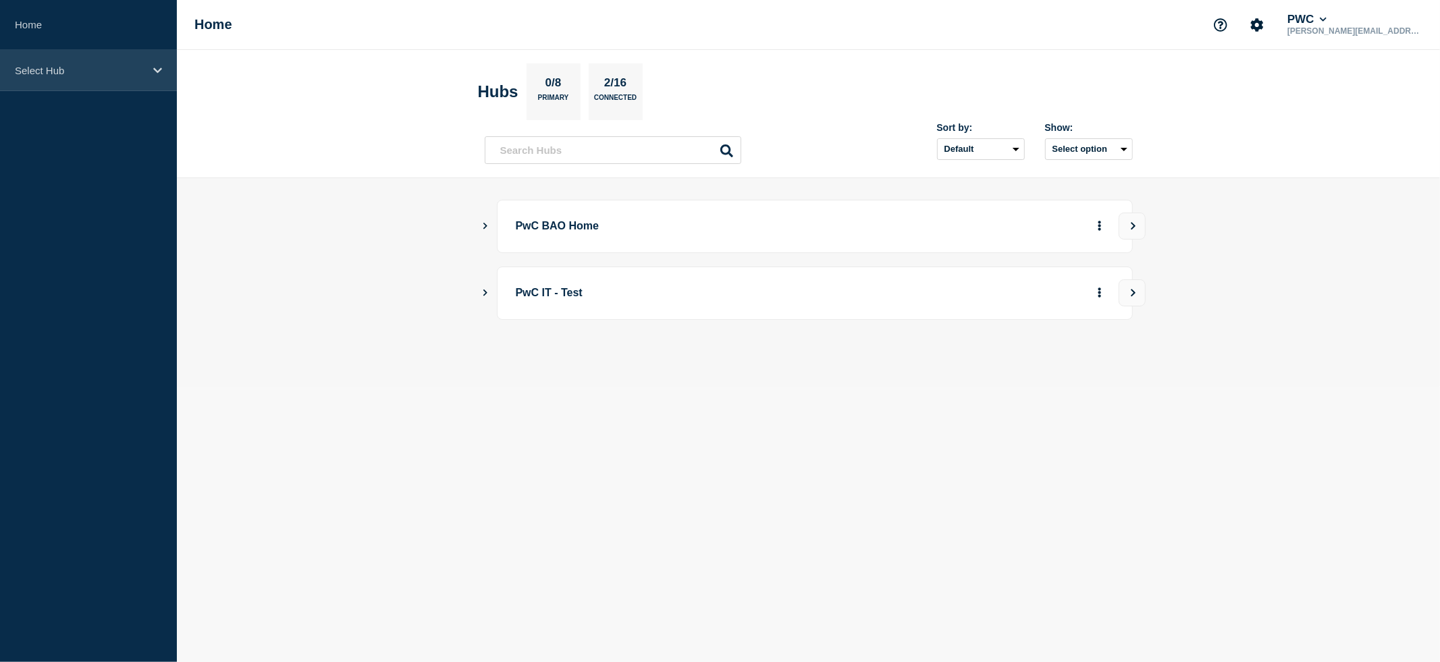 The width and height of the screenshot is (1440, 662). I want to click on p: 0/8, so click(553, 85).